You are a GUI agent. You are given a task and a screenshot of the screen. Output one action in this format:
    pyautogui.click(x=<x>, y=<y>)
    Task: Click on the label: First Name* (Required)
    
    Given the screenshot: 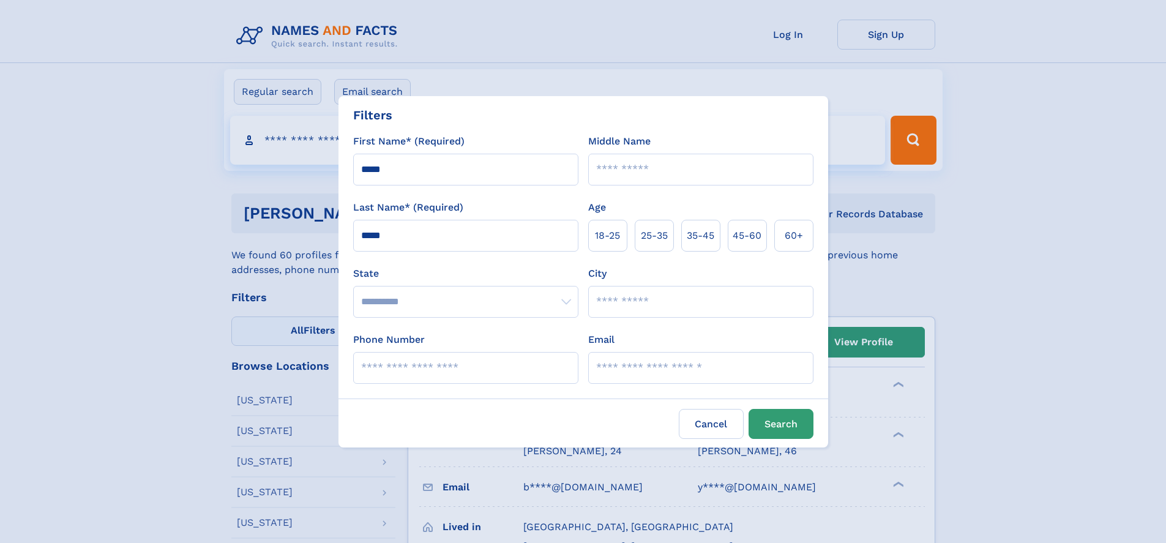 What is the action you would take?
    pyautogui.click(x=409, y=141)
    